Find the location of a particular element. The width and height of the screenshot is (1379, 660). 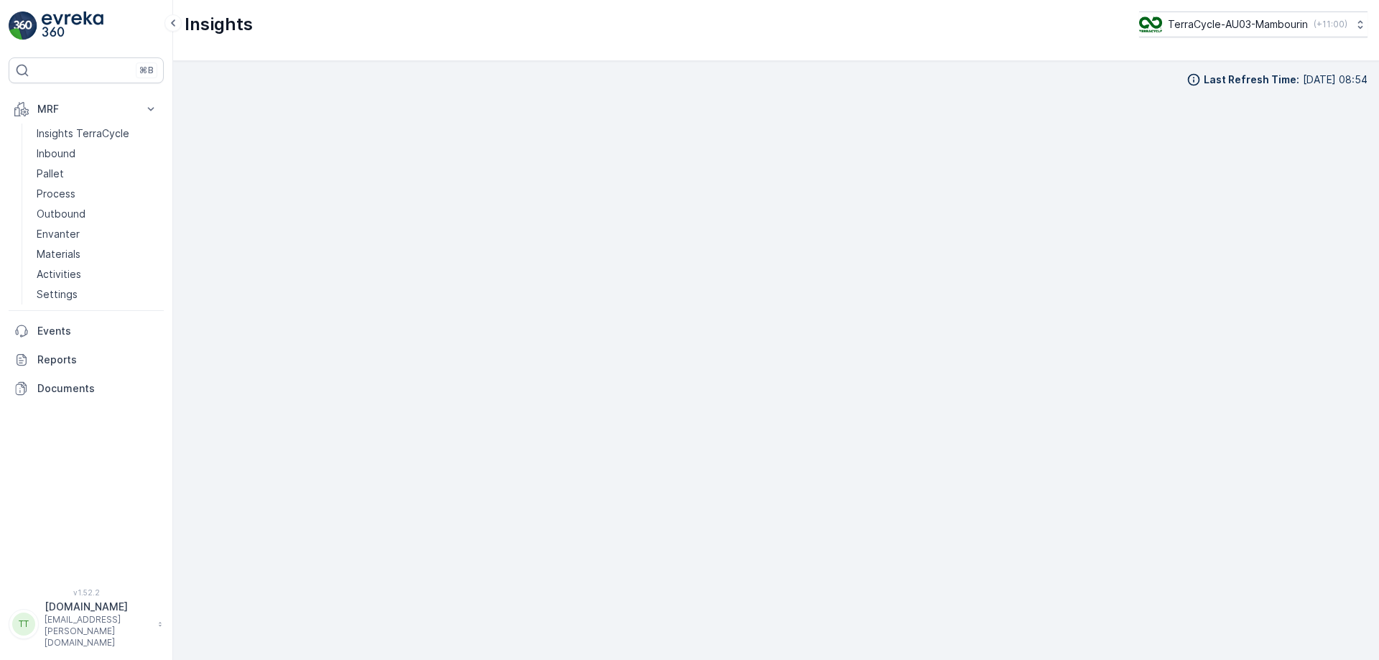

a: Process is located at coordinates (97, 194).